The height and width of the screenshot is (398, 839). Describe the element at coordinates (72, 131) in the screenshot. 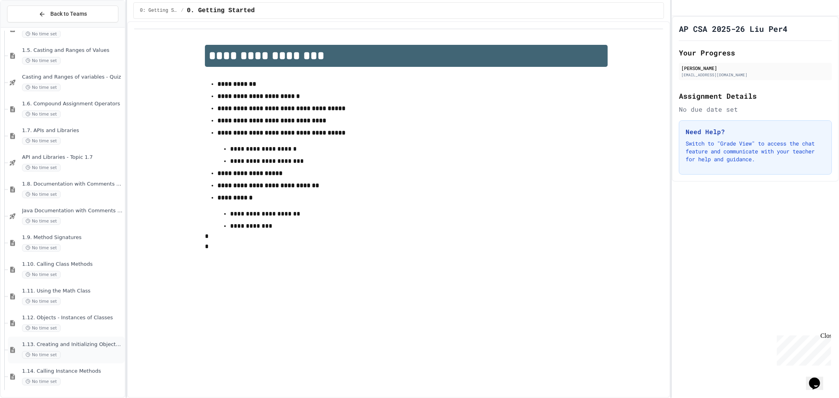

I see `span: 1.7. APIs and Libraries` at that location.